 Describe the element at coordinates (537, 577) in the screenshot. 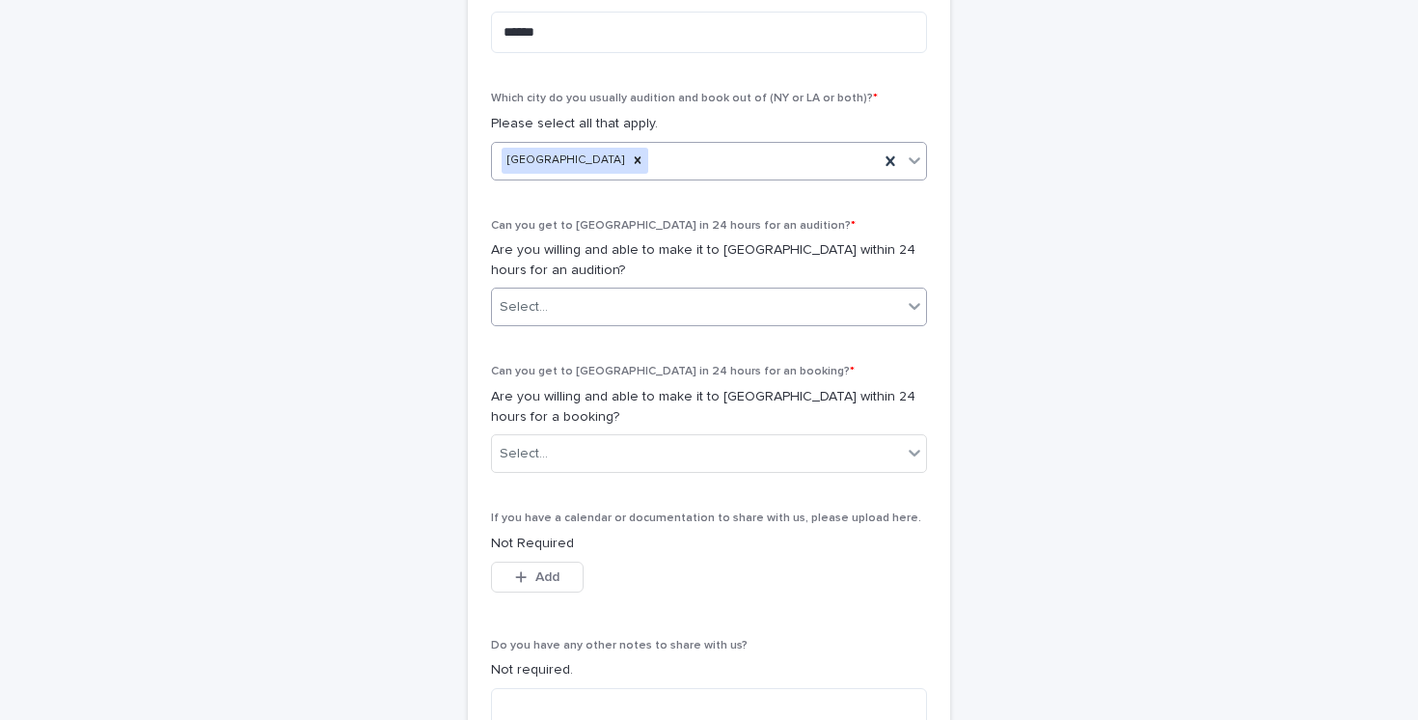

I see `button: Add` at that location.